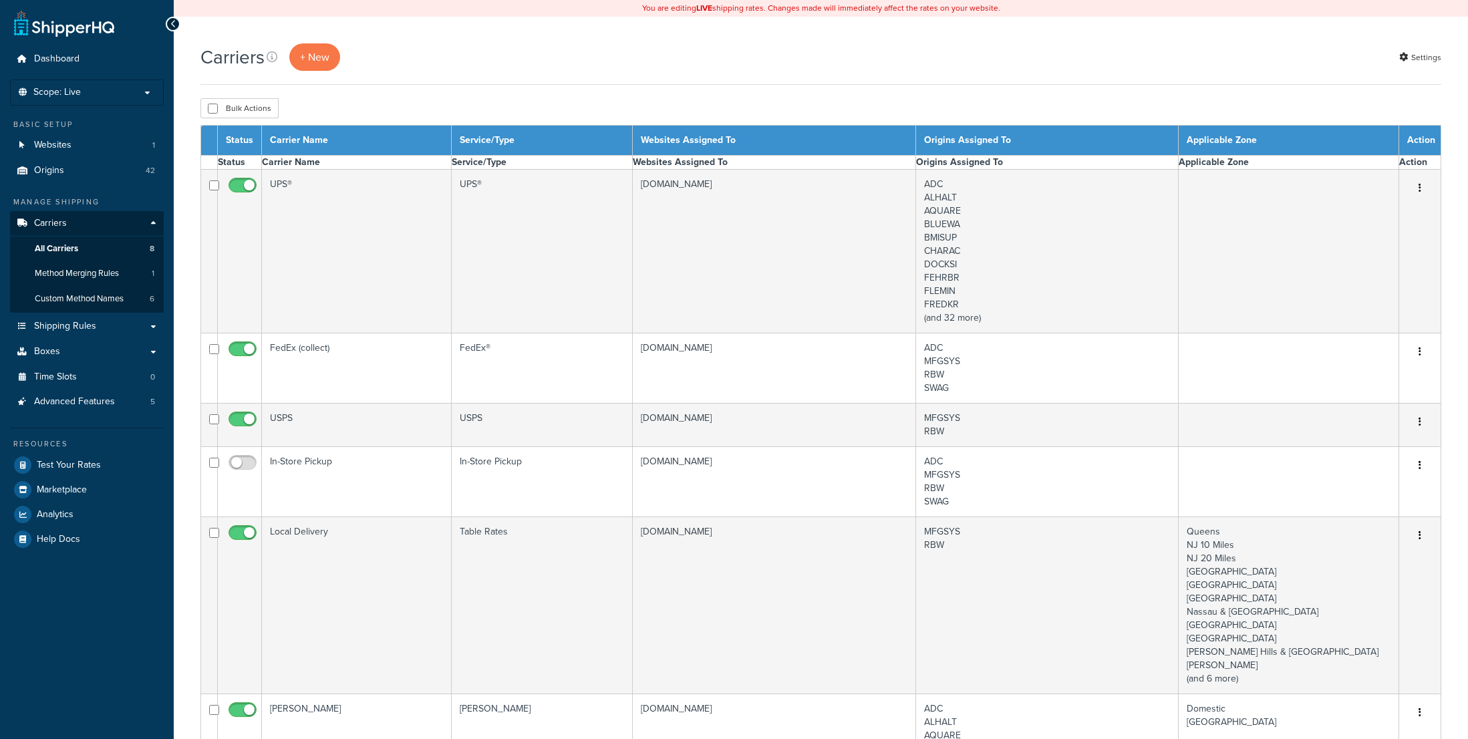 This screenshot has width=1468, height=739. Describe the element at coordinates (542, 368) in the screenshot. I see `td: FedEx®` at that location.